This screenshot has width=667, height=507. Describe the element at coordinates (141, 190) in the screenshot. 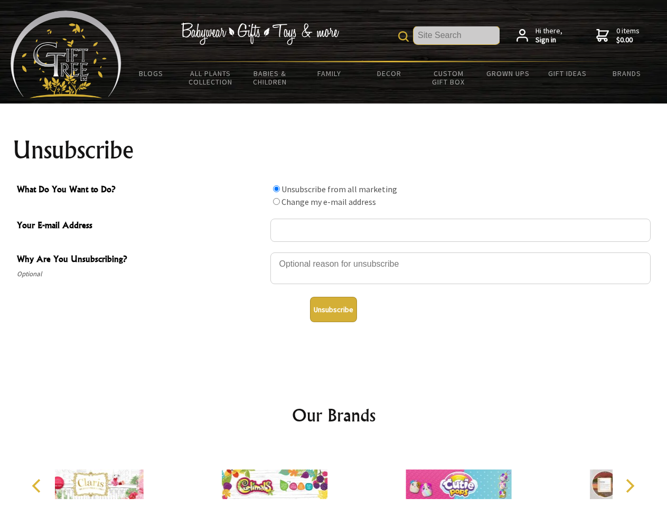

I see `span: What Do You Want to Do?` at that location.